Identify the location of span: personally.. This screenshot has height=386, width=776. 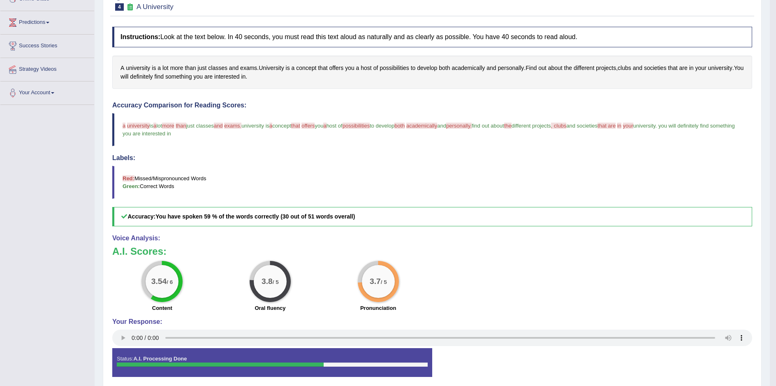
(459, 125).